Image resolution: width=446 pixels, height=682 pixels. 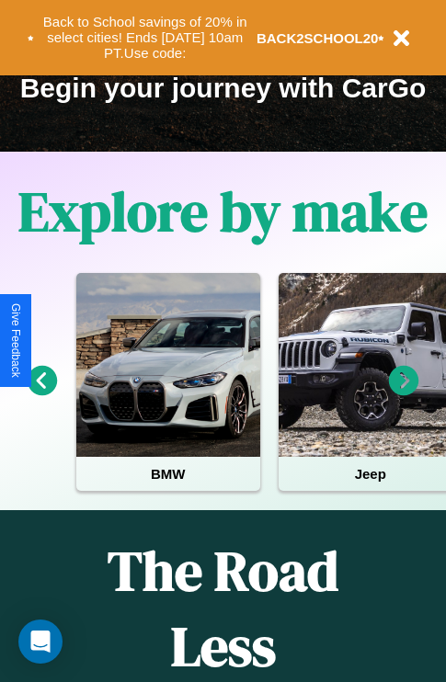 I want to click on h4: BMW, so click(x=168, y=474).